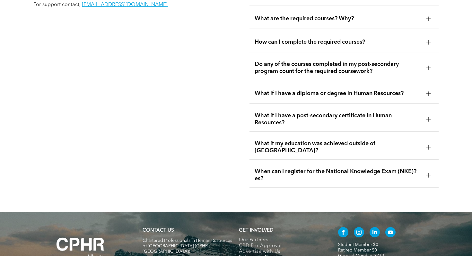 Image resolution: width=472 pixels, height=256 pixels. Describe the element at coordinates (338, 19) in the screenshot. I see `span: What are the required courses? Why?` at that location.